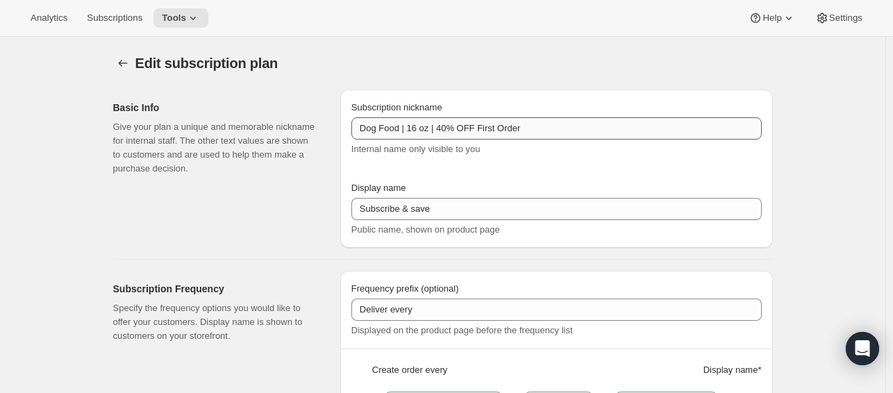 Image resolution: width=893 pixels, height=393 pixels. Describe the element at coordinates (462, 330) in the screenshot. I see `span: Displayed on the product page before the frequency list` at that location.